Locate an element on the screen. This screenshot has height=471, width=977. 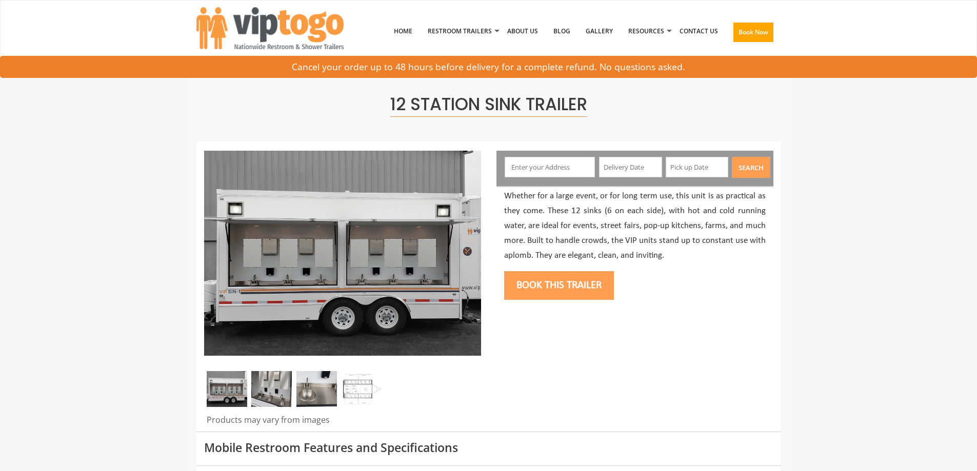
input: Delivery Date is located at coordinates (630, 167).